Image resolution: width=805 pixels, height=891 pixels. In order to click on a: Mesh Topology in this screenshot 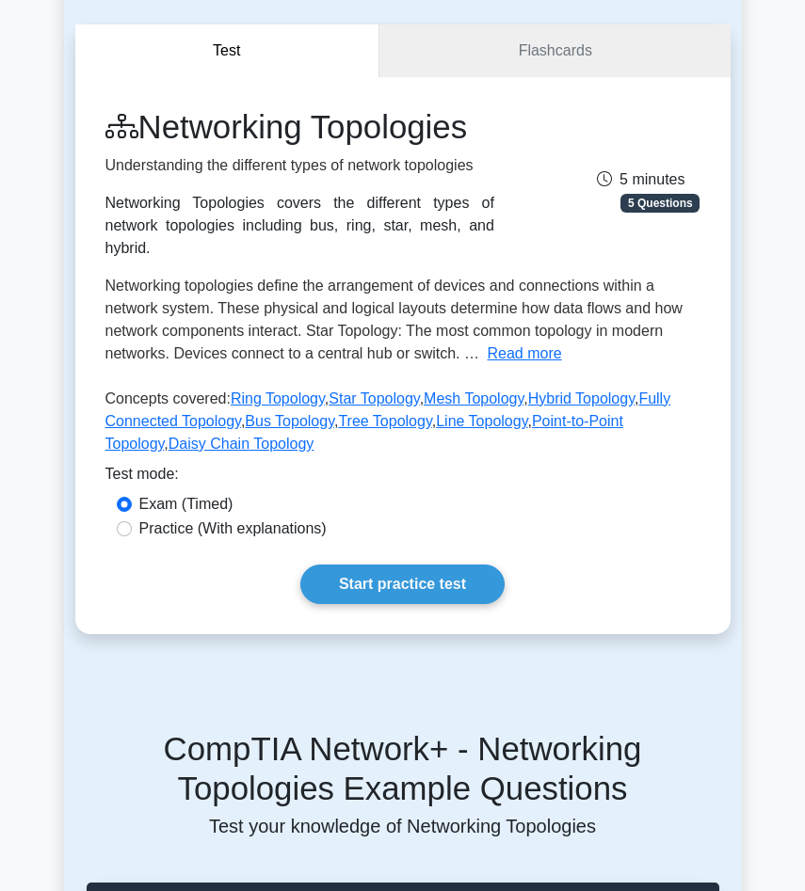, I will do `click(473, 398)`.